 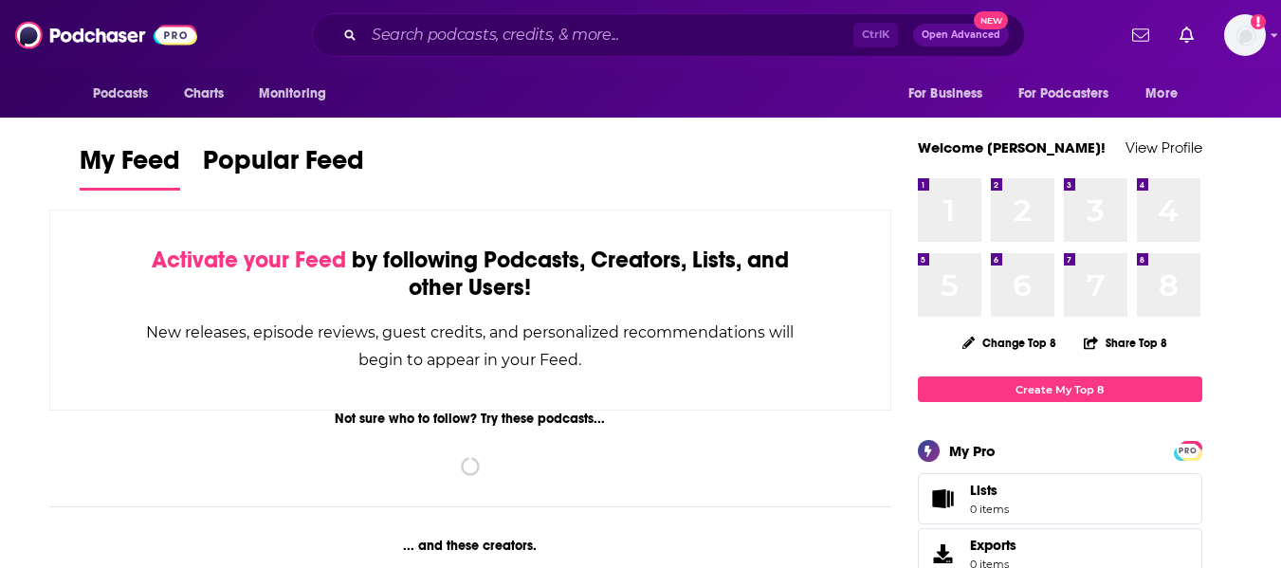 What do you see at coordinates (1060, 389) in the screenshot?
I see `a: Create My Top 8` at bounding box center [1060, 389].